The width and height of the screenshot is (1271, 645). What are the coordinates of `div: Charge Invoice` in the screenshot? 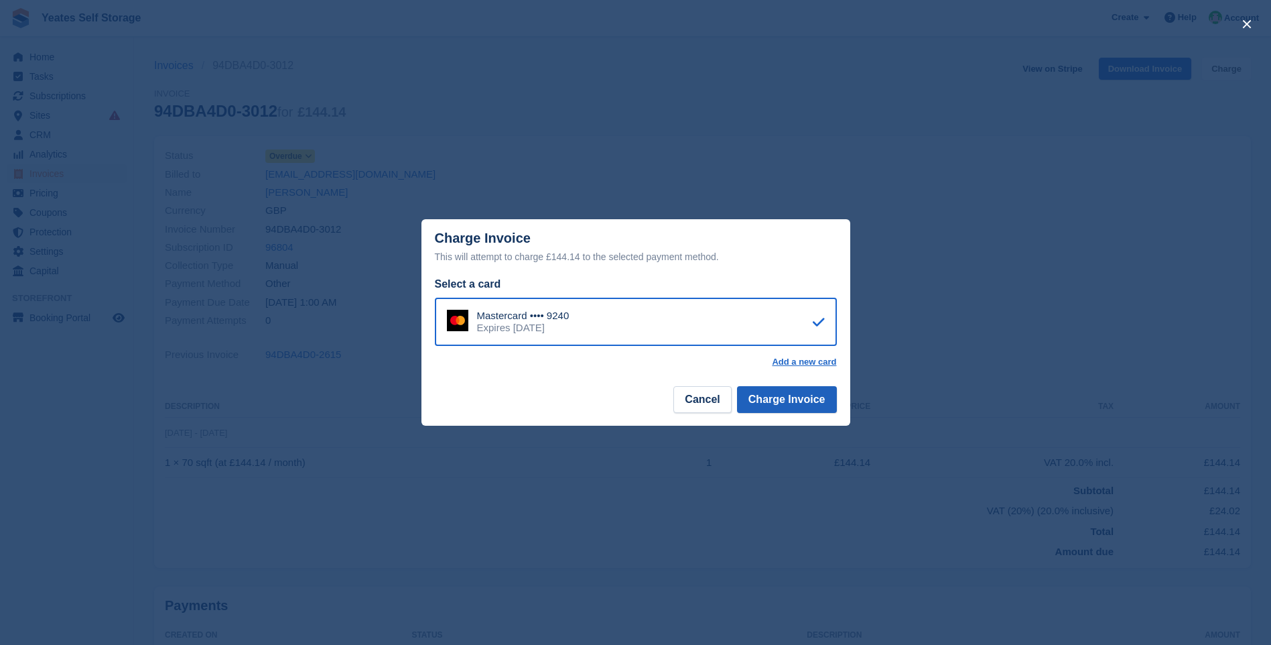 It's located at (636, 247).